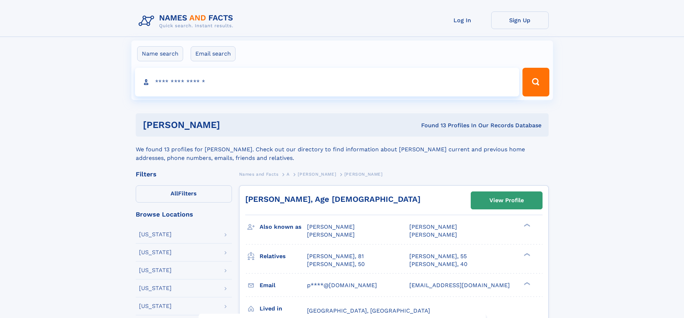 Image resolution: width=684 pixels, height=318 pixels. What do you see at coordinates (506, 201) in the screenshot?
I see `a: View Profile` at bounding box center [506, 201].